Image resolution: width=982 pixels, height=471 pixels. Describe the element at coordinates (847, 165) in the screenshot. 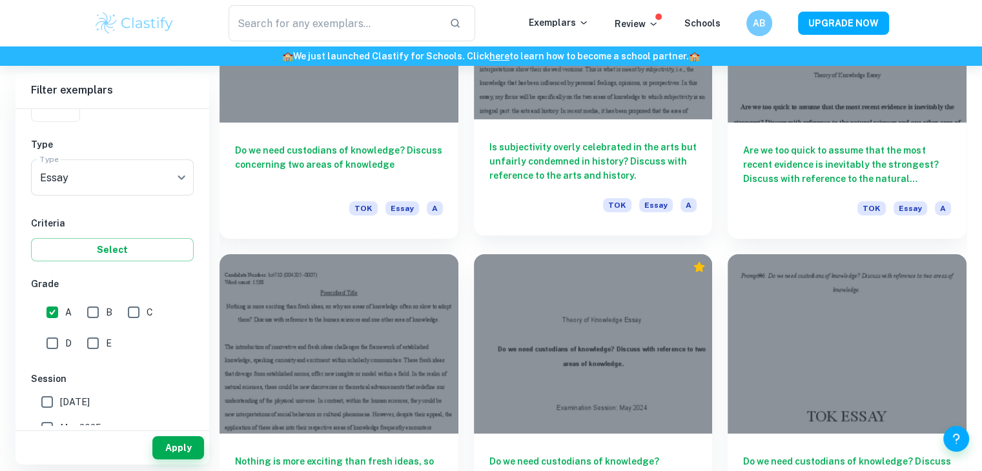

I see `h6: Are we too quick to assume that the most recent evidence is inevitably the strongest? Discuss wit...` at that location.